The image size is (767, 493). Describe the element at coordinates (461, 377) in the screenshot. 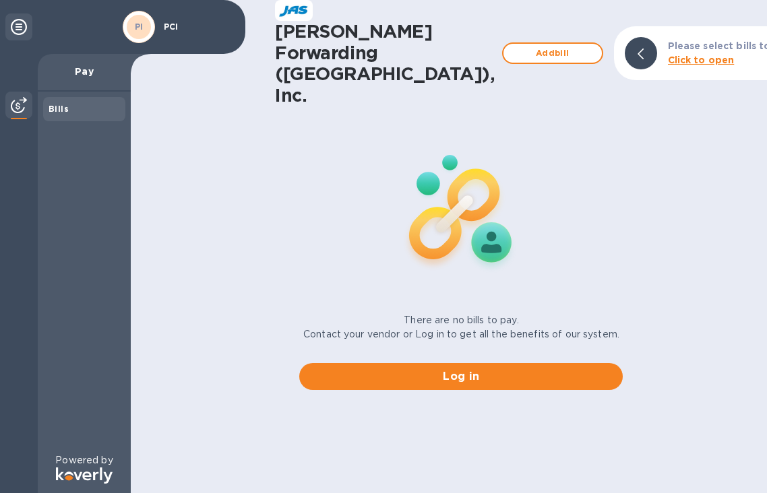

I see `button: Log in` at that location.